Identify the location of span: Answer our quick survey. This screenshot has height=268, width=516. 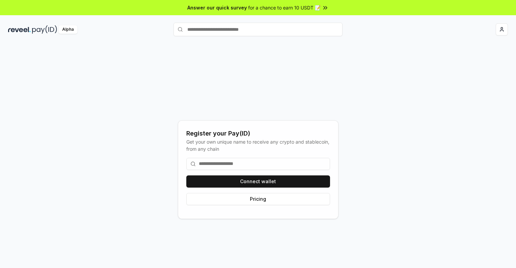
(217, 7).